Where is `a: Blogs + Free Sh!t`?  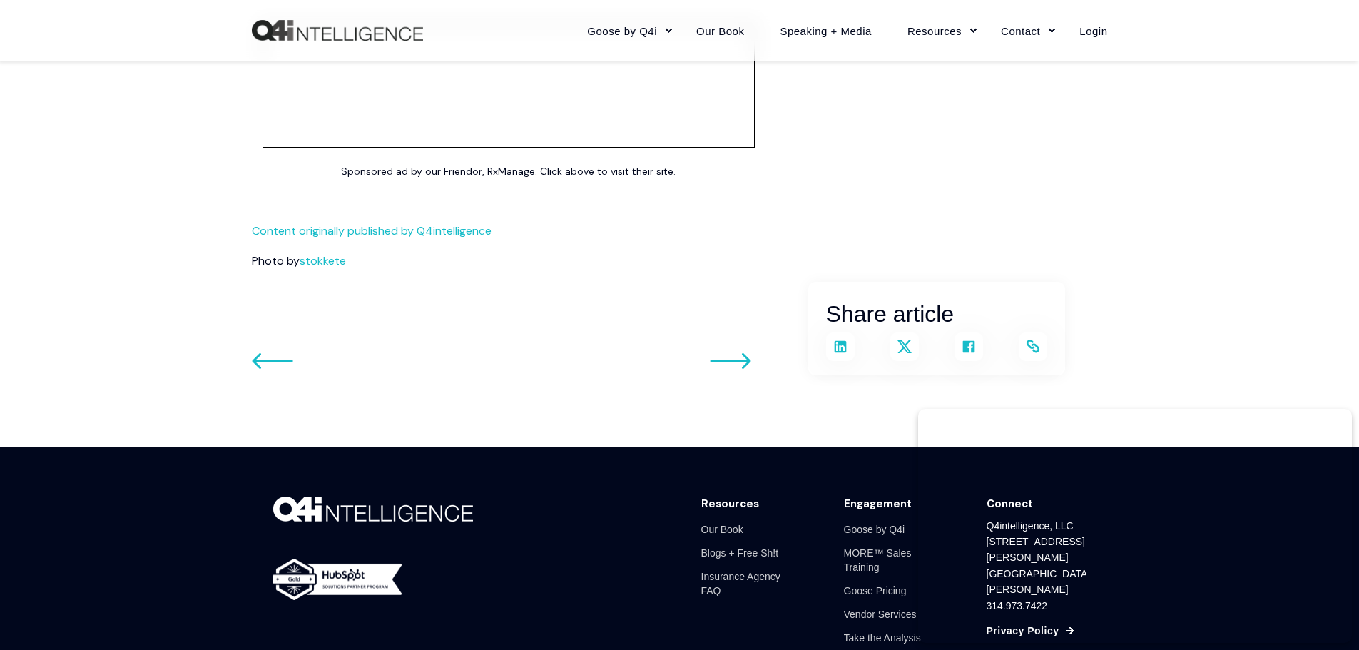
a: Blogs + Free Sh!t is located at coordinates (740, 552).